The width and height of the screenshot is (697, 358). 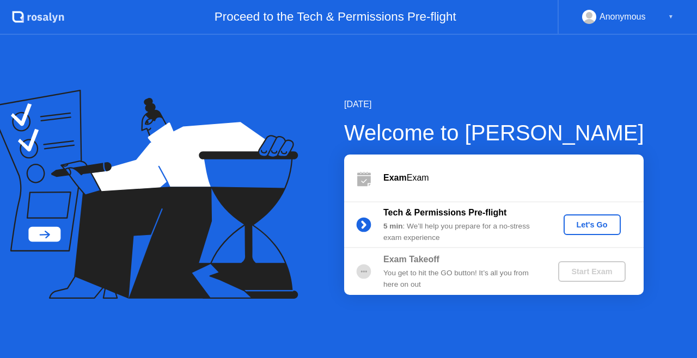 What do you see at coordinates (411, 259) in the screenshot?
I see `b: Exam Takeoff` at bounding box center [411, 259].